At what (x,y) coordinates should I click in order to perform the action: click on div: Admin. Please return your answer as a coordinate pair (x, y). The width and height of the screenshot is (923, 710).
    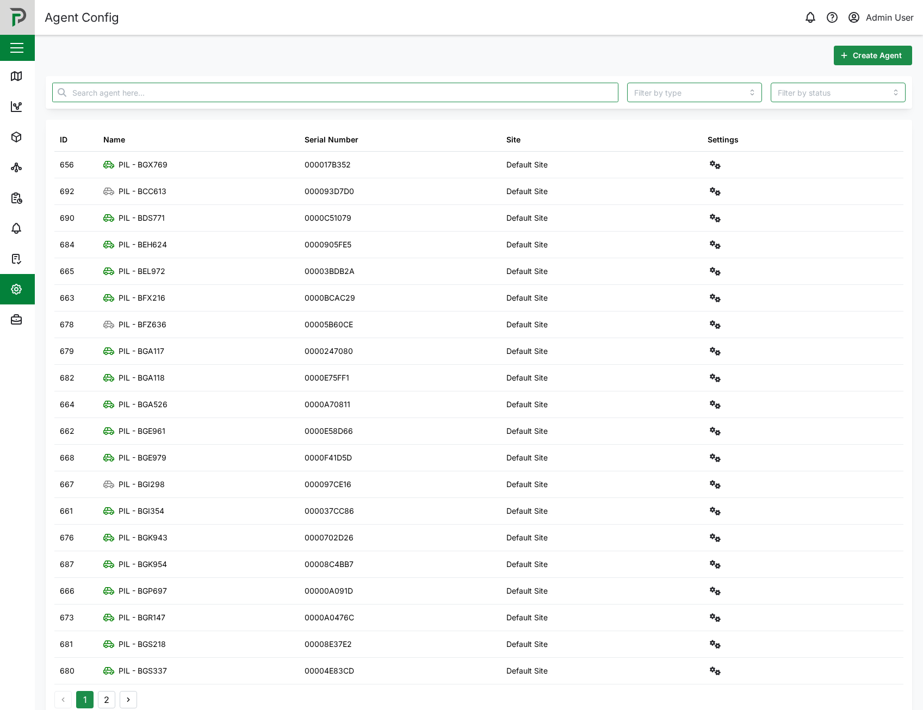
    Looking at the image, I should click on (44, 320).